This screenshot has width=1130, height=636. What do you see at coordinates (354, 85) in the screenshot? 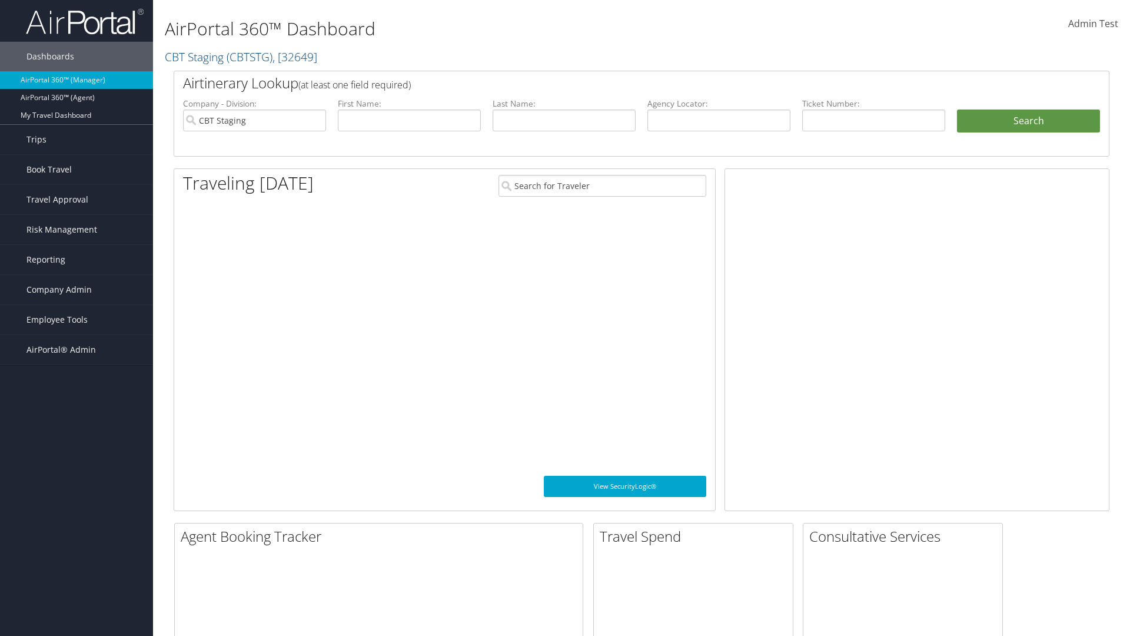
I see `span: (at least one field required)` at bounding box center [354, 85].